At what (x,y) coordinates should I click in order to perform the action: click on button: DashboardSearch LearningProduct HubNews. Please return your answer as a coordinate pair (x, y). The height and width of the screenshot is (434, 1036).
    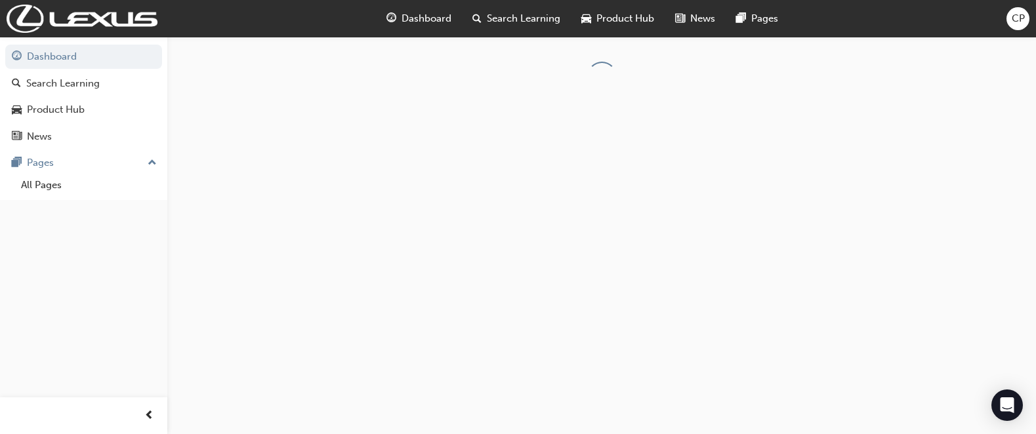
    Looking at the image, I should click on (83, 96).